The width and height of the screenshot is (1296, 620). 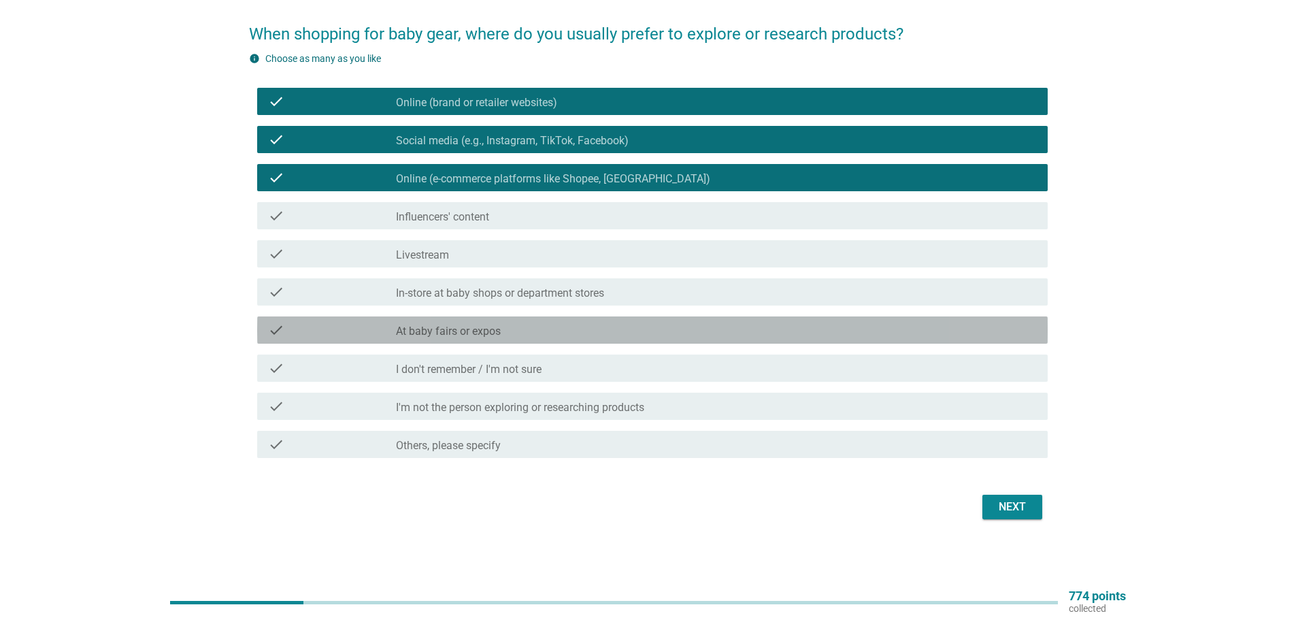 What do you see at coordinates (1097, 608) in the screenshot?
I see `p: collected` at bounding box center [1097, 608].